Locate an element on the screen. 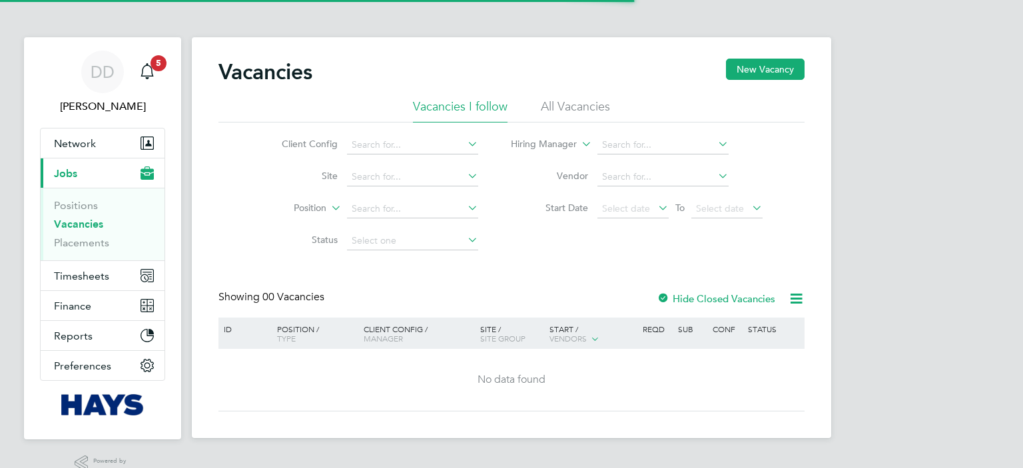  button: Preferences is located at coordinates (103, 366).